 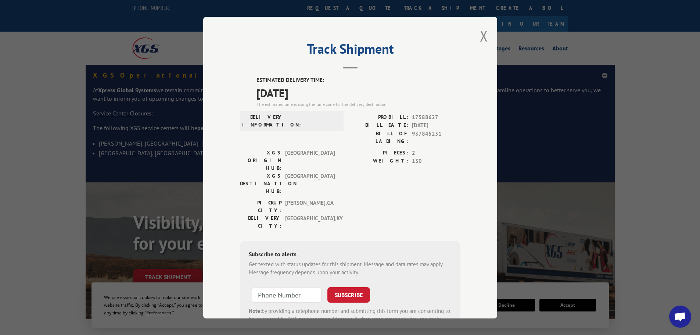 What do you see at coordinates (379, 137) in the screenshot?
I see `label: BILL OF LADING:` at bounding box center [379, 137].